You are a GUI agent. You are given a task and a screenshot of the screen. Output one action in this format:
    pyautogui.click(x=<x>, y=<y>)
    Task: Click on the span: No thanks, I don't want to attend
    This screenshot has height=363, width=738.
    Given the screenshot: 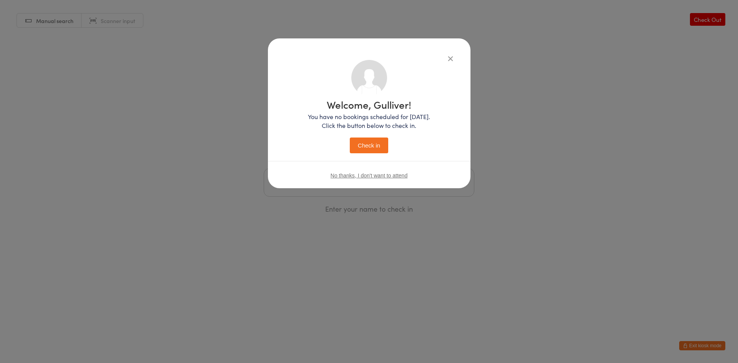 What is the action you would take?
    pyautogui.click(x=369, y=176)
    